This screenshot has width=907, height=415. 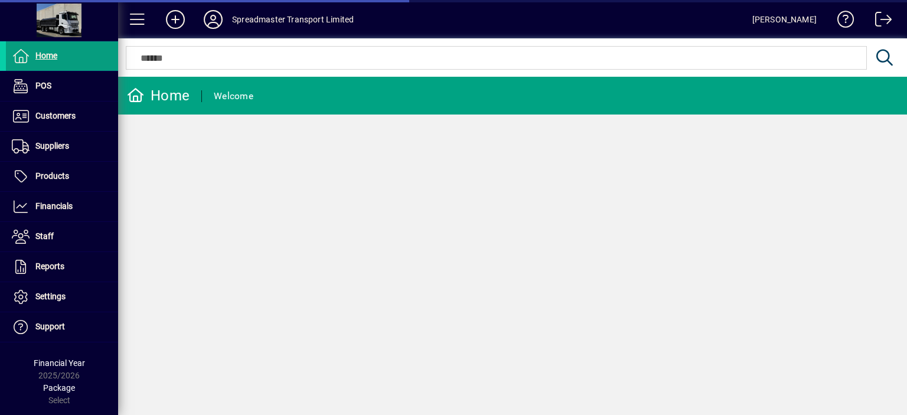 What do you see at coordinates (213, 19) in the screenshot?
I see `button: Profile` at bounding box center [213, 19].